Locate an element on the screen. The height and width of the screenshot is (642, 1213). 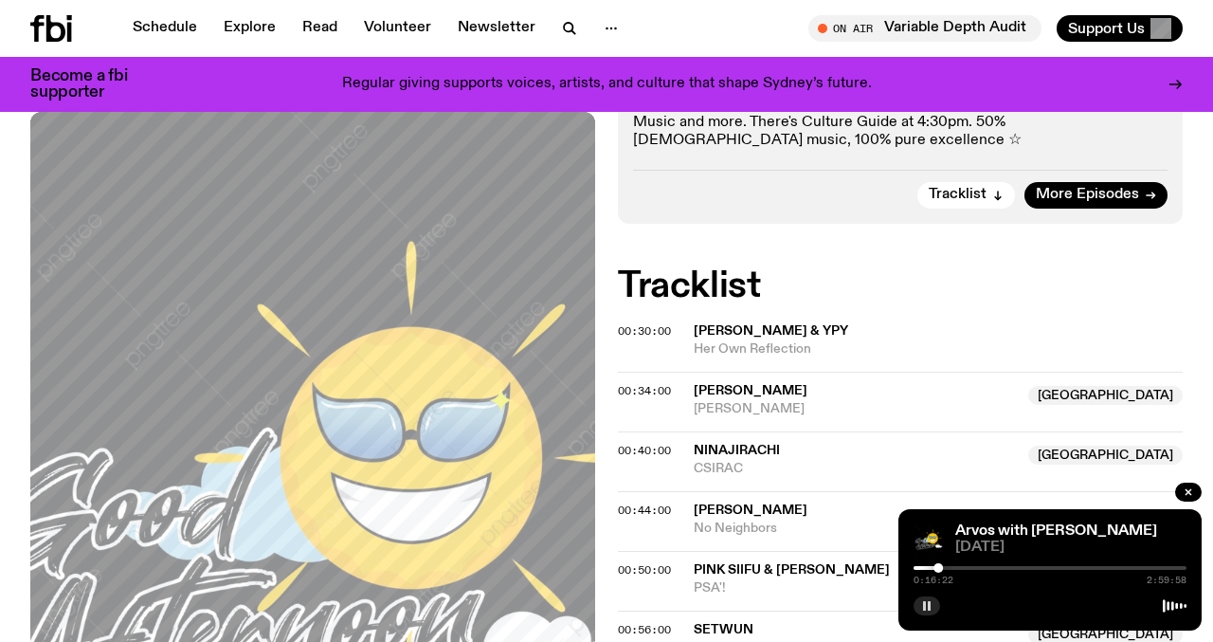
img: A stock image of a grinning sun with sunglasses, with the text Good Afternoon in cursive is located at coordinates (929, 539).